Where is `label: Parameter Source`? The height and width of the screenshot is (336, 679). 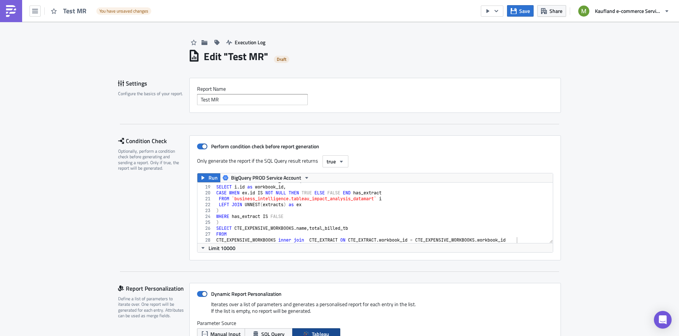 label: Parameter Source is located at coordinates (375, 323).